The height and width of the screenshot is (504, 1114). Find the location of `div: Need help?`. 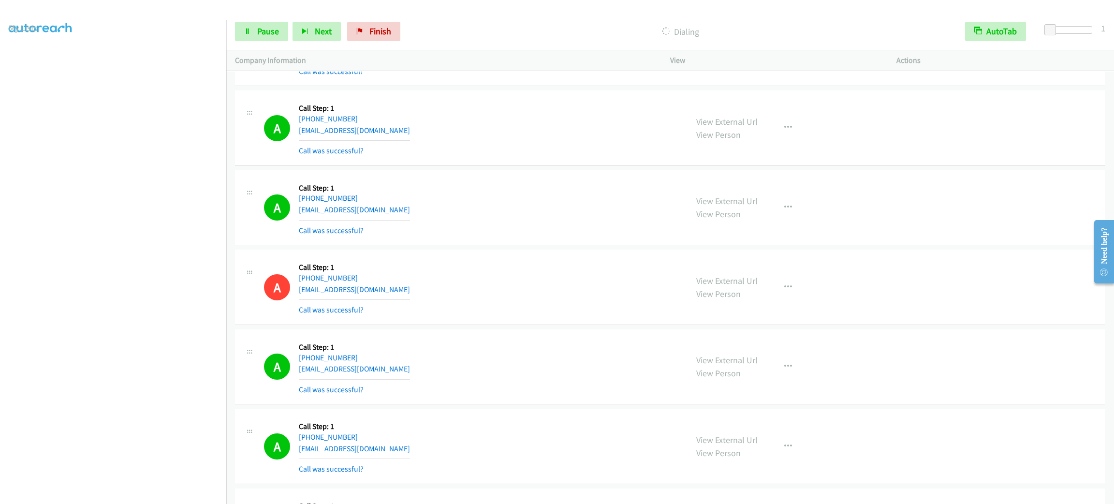

div: Need help? is located at coordinates (18, 32).